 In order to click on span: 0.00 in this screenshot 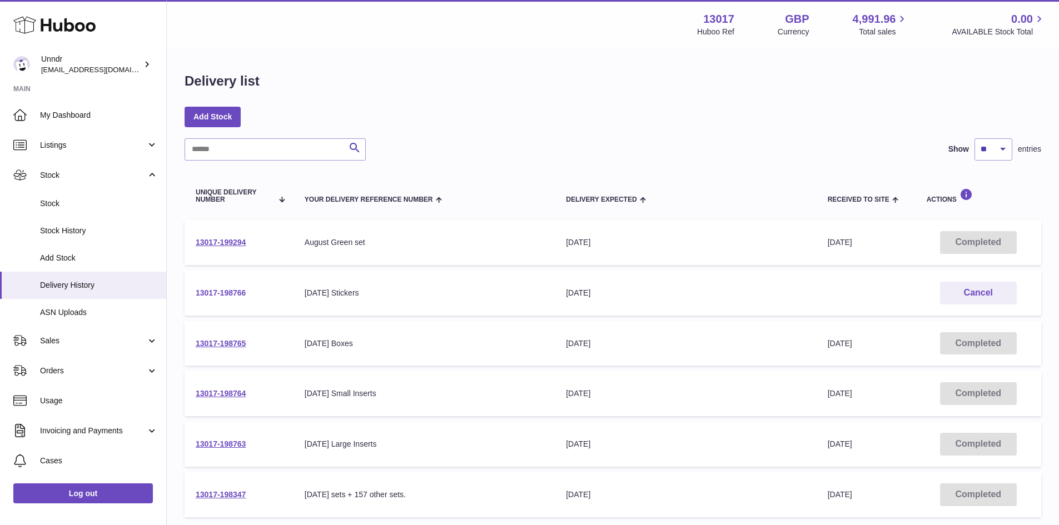, I will do `click(1022, 19)`.